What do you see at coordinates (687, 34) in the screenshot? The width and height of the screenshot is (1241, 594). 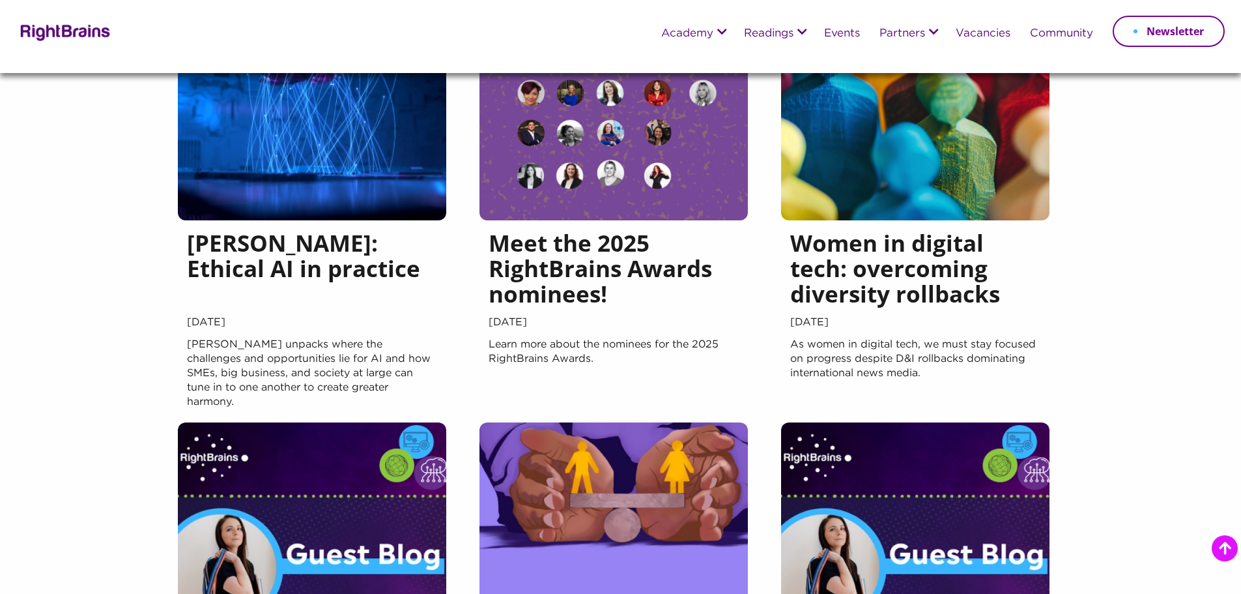 I see `a: Academy` at bounding box center [687, 34].